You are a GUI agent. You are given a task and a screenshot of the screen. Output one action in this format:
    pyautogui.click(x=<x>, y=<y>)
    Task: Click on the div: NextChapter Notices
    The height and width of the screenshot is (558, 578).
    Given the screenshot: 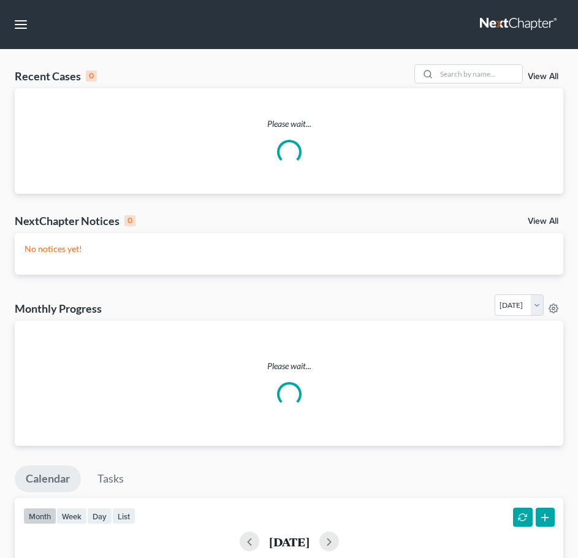 What is the action you would take?
    pyautogui.click(x=75, y=221)
    